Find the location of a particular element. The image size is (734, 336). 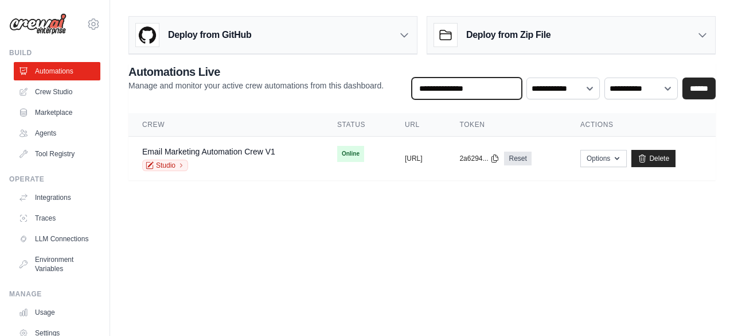

a: Traces is located at coordinates (57, 218).